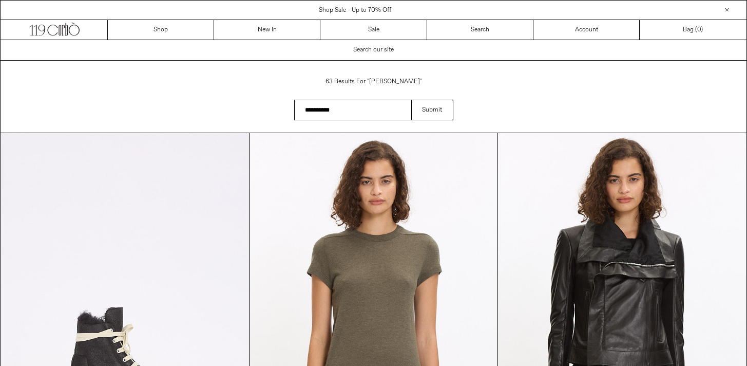  I want to click on input: Search, so click(353, 110).